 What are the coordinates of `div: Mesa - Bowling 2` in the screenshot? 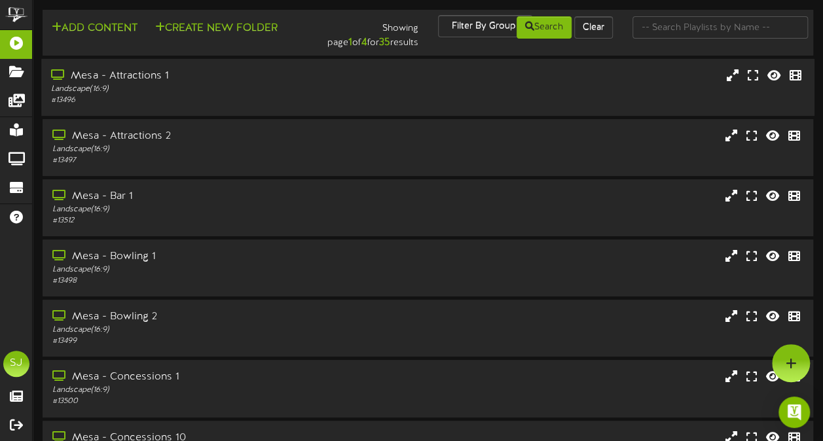 It's located at (203, 317).